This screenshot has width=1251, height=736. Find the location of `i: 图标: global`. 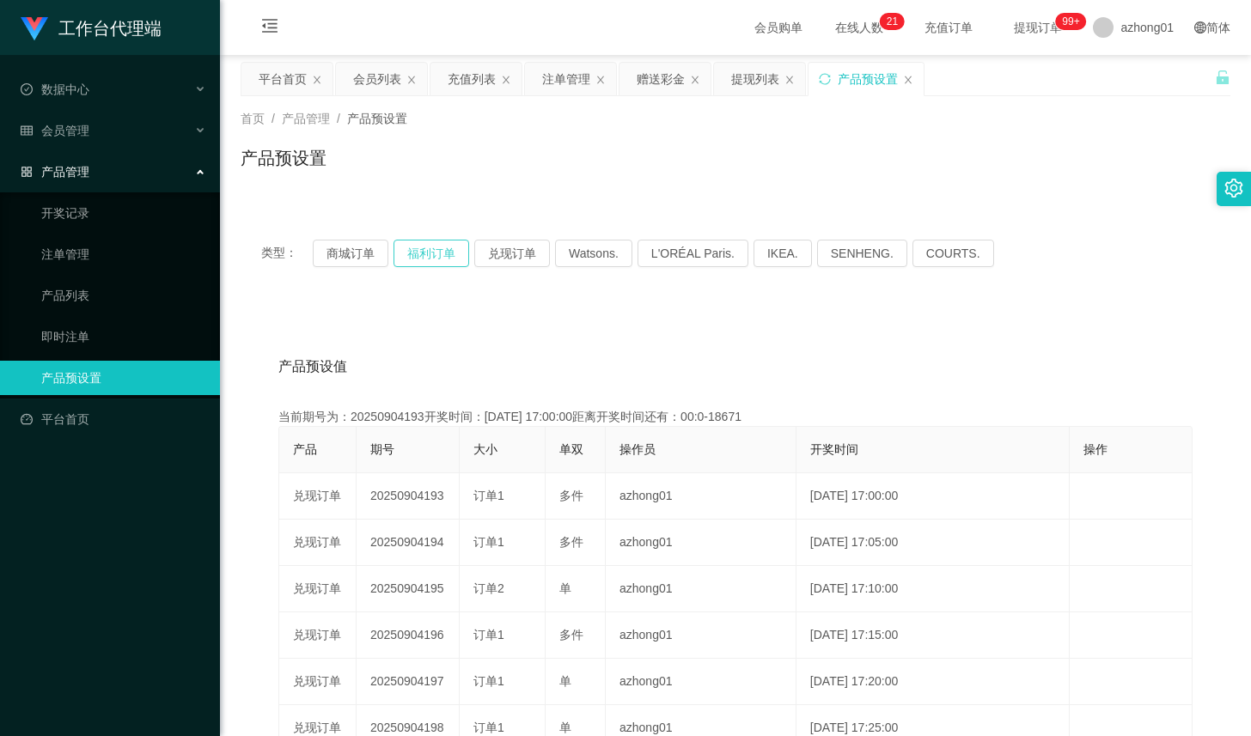

i: 图标: global is located at coordinates (1200, 27).